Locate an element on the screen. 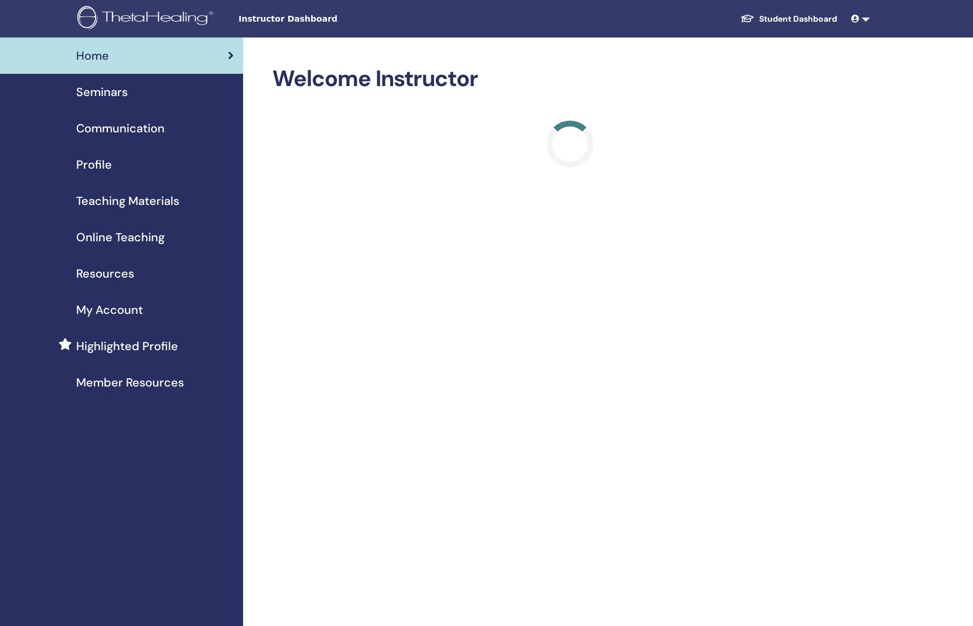 The width and height of the screenshot is (973, 626). img: logo.png is located at coordinates (147, 19).